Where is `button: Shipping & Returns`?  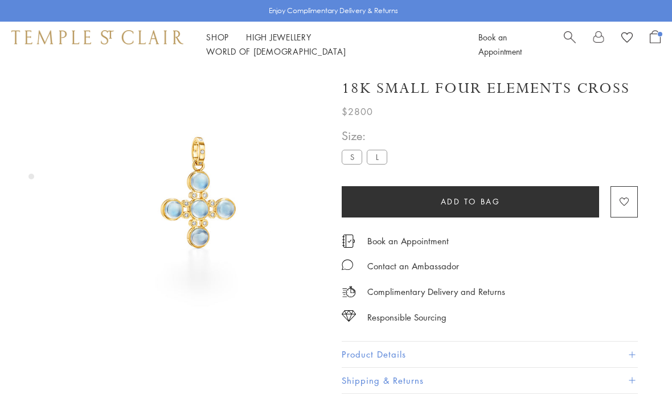
button: Shipping & Returns is located at coordinates (490, 380).